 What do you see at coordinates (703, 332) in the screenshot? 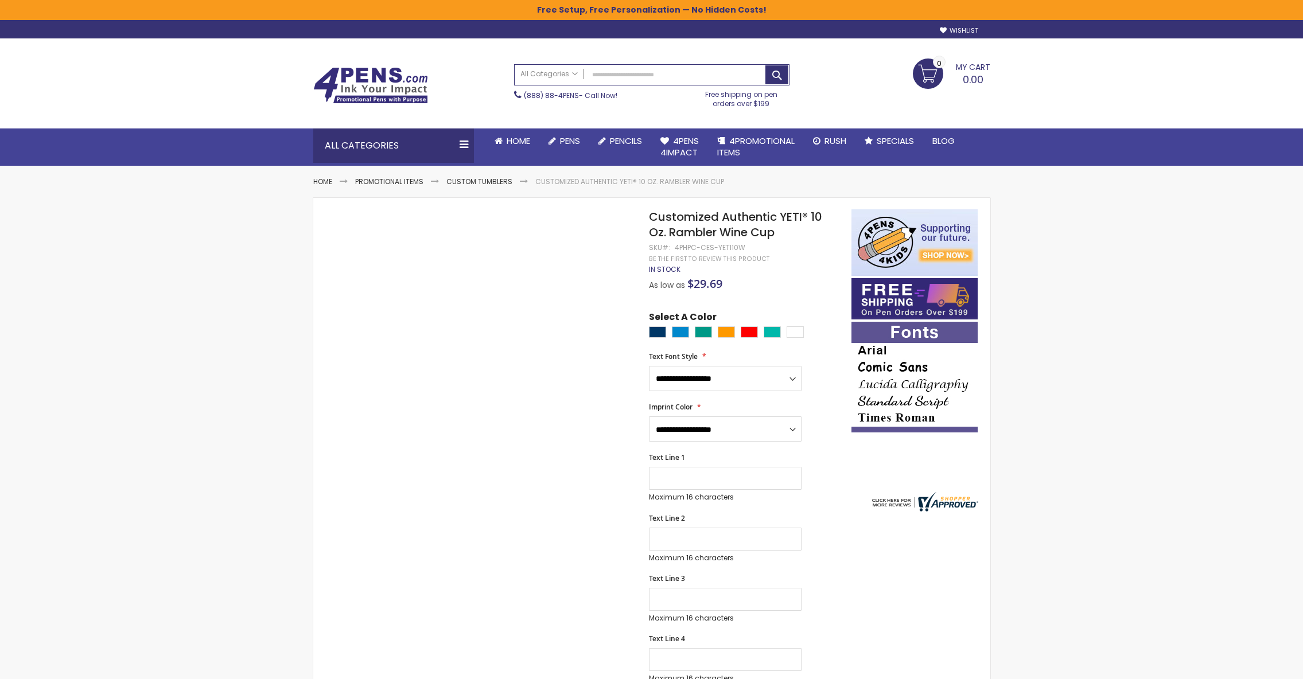
I see `div: Seafoam Green` at bounding box center [703, 332].